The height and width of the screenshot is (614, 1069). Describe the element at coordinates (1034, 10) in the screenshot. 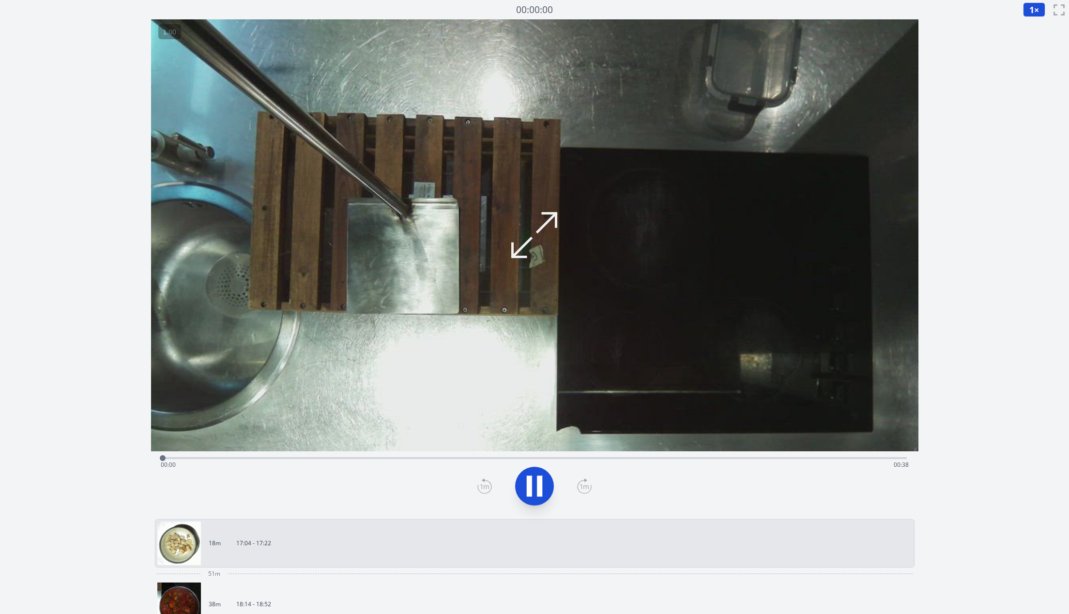

I see `button: 1×` at that location.